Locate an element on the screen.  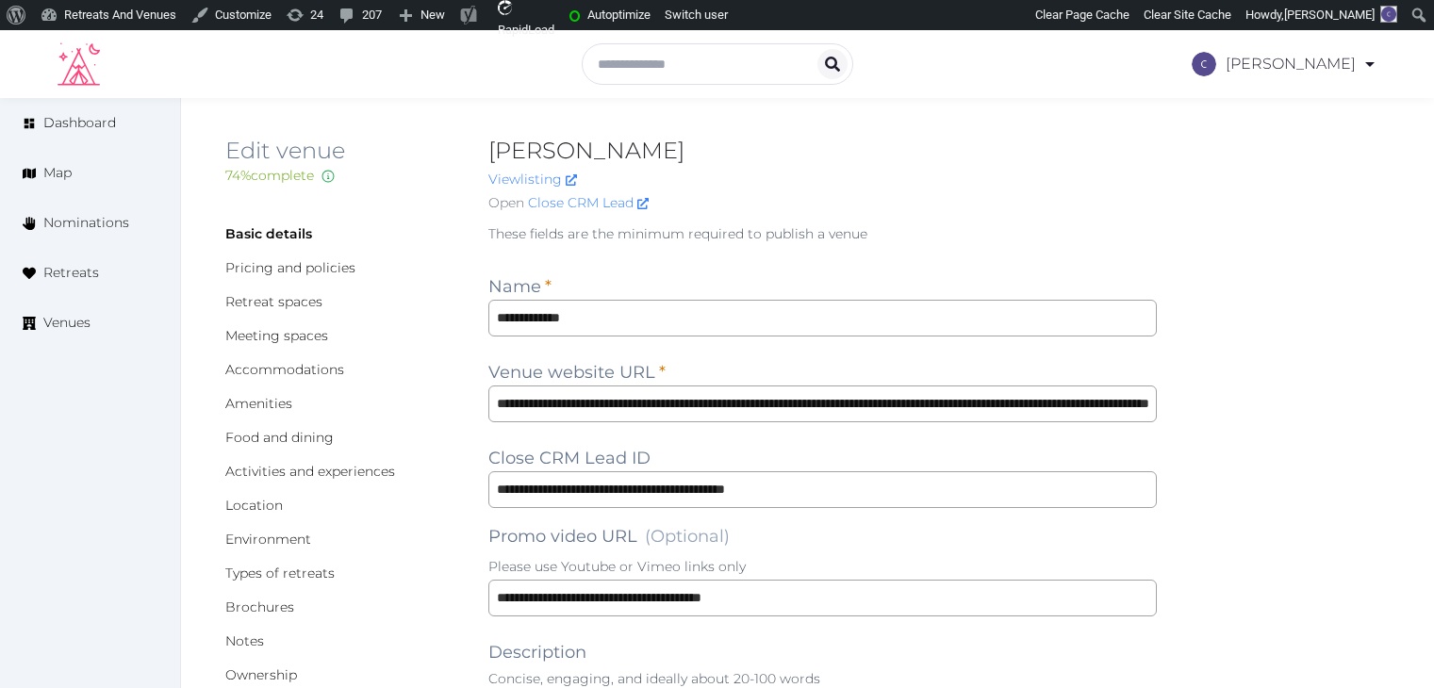
span: (Optional) is located at coordinates (687, 536).